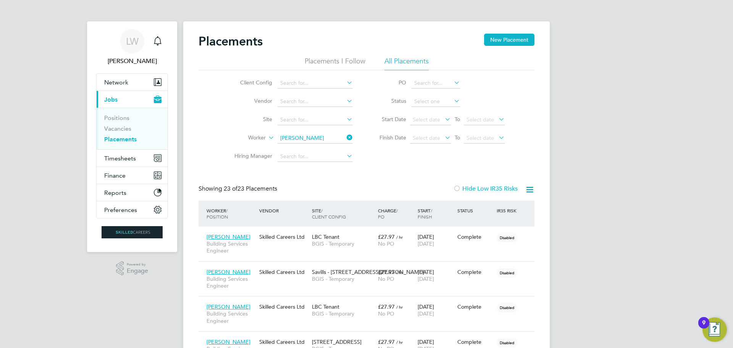 The height and width of the screenshot is (348, 733). I want to click on div: Showing, so click(239, 189).